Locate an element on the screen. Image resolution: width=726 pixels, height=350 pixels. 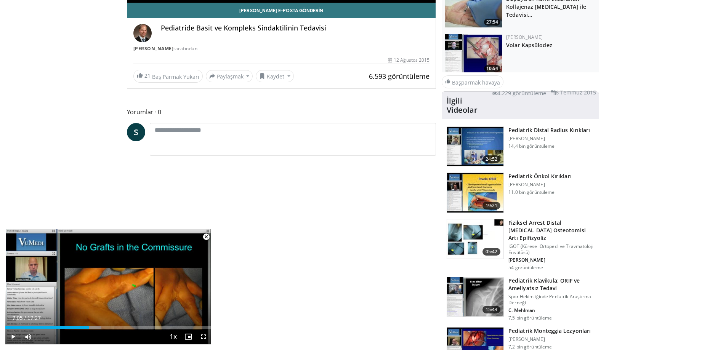
font: Pediatride Basit ve Kompleks Sindaktilinin Tedavisi is located at coordinates (244, 28).